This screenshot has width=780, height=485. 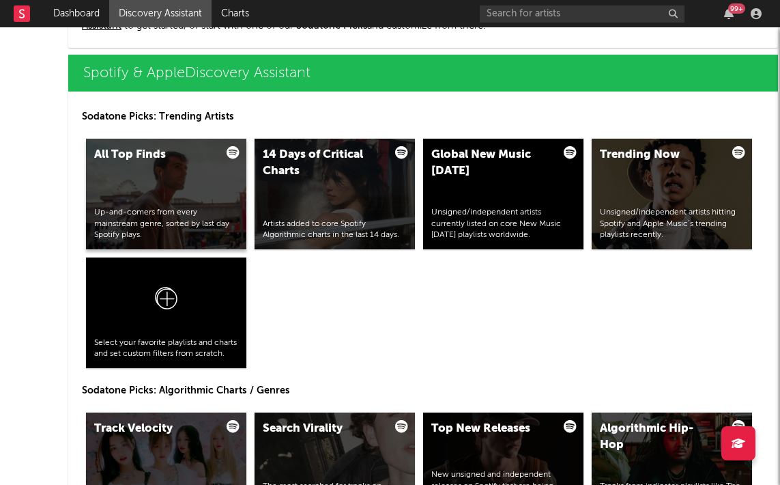 I want to click on input: Search for artists, so click(x=582, y=14).